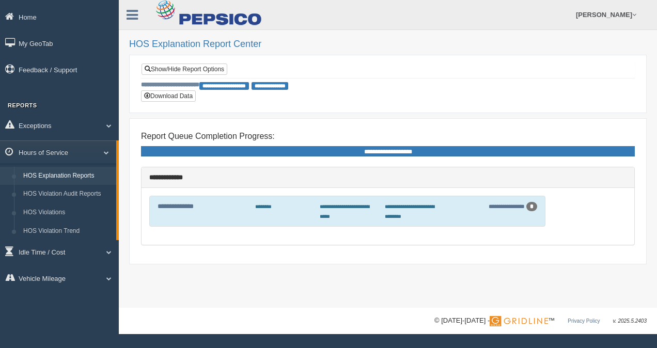 The height and width of the screenshot is (348, 657). What do you see at coordinates (584, 321) in the screenshot?
I see `a: Privacy Policy` at bounding box center [584, 321].